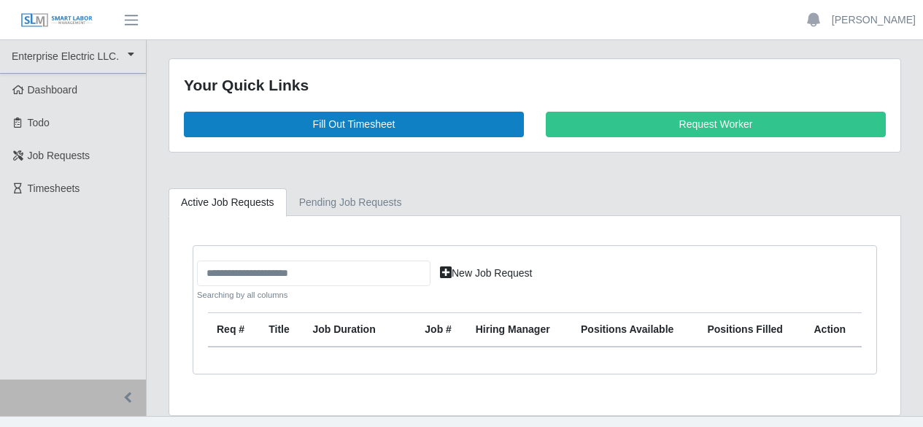  I want to click on span: Timesheets, so click(54, 188).